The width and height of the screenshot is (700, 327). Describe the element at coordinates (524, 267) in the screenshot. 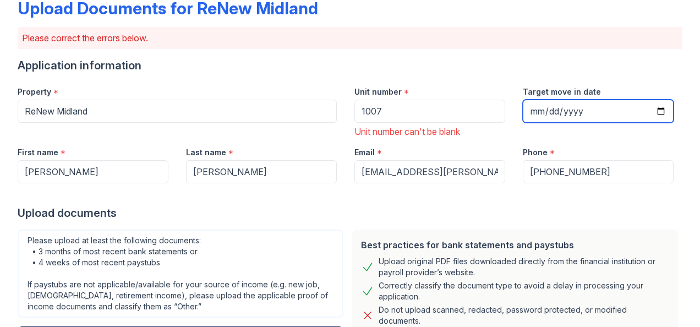

I see `div: Upload original PDF files downloaded directly from the financial institution or payroll provider’...` at that location.